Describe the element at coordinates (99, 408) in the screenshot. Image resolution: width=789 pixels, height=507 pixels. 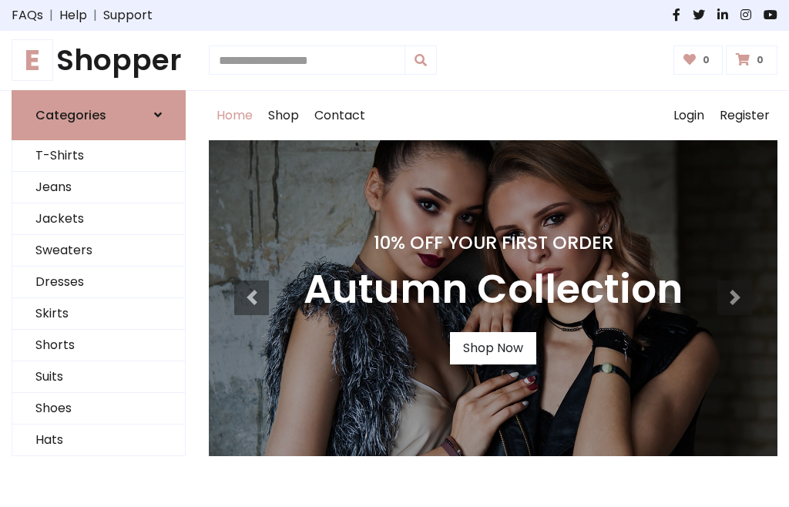
I see `a: Shoes` at that location.